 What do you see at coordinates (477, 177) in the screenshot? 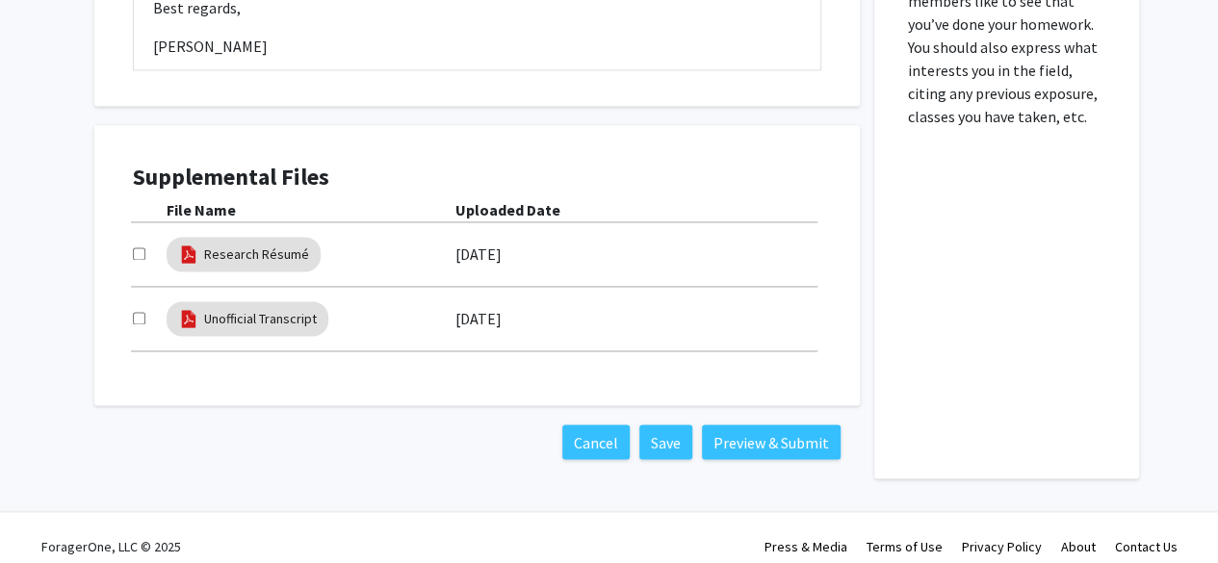
I see `h4: Supplemental Files` at bounding box center [477, 177].